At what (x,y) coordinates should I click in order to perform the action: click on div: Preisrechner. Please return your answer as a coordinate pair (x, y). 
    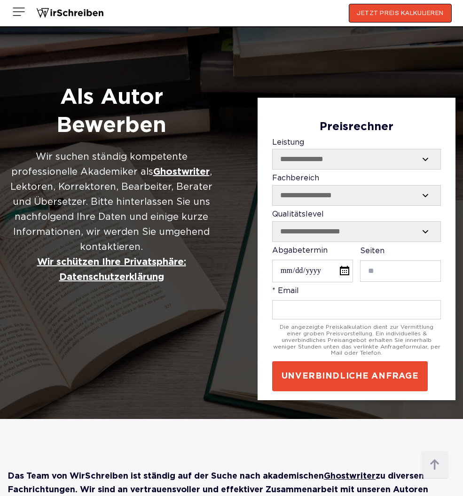
    Looking at the image, I should click on (356, 127).